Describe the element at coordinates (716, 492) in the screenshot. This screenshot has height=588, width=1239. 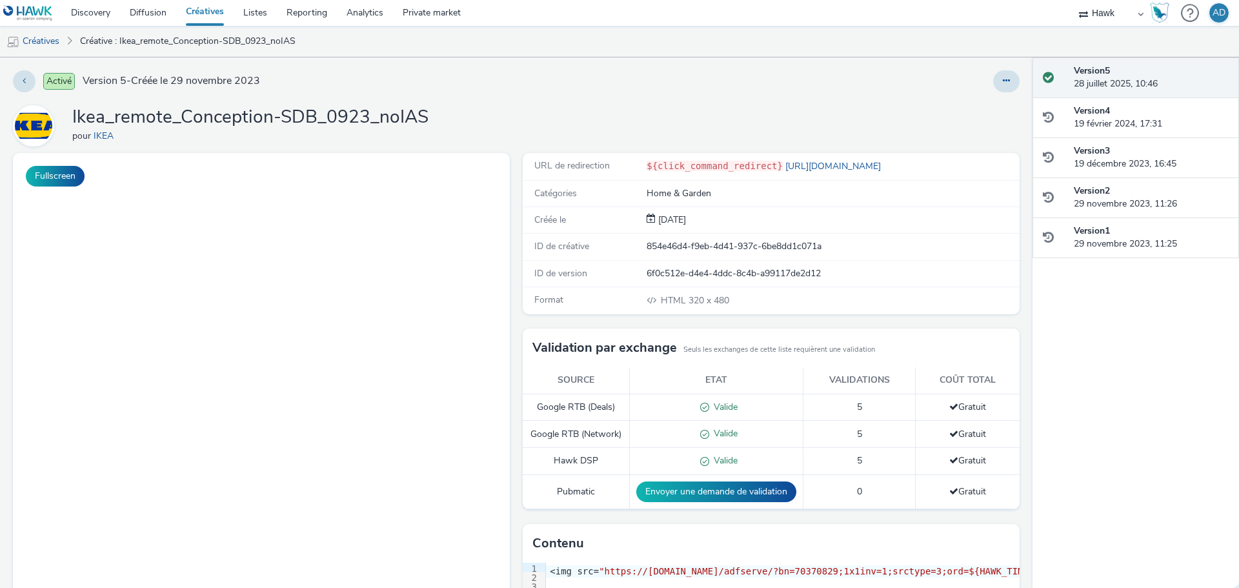
I see `button: Envoyer une demande de validation` at that location.